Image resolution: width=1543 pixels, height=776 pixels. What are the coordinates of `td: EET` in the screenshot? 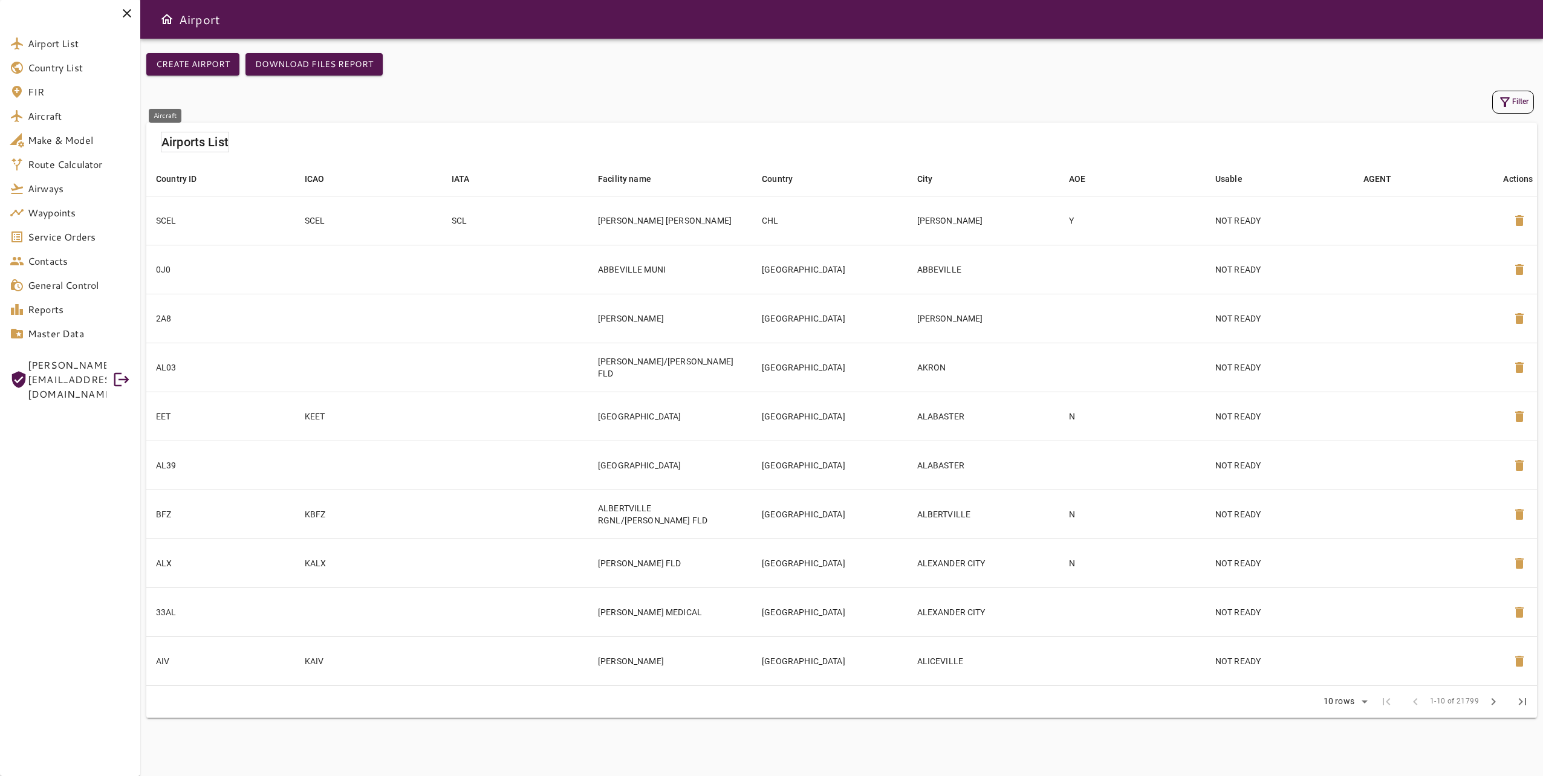 It's located at (221, 416).